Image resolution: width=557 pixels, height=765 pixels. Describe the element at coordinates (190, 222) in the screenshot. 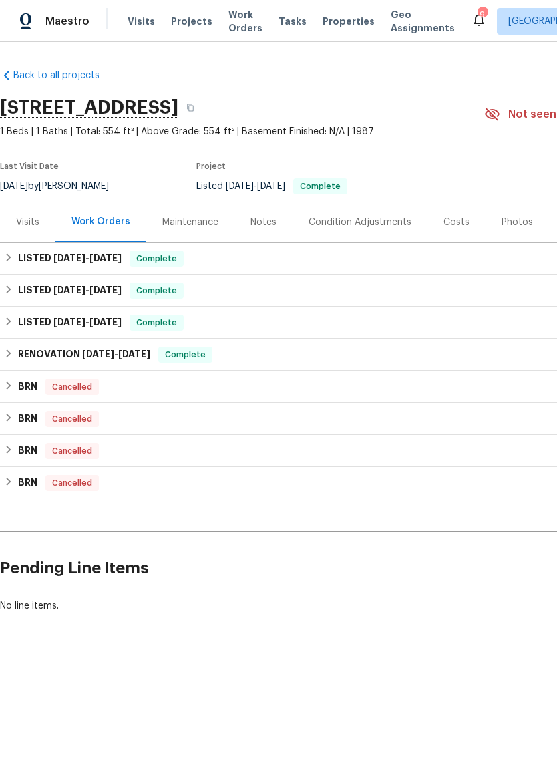

I see `div: Maintenance` at that location.